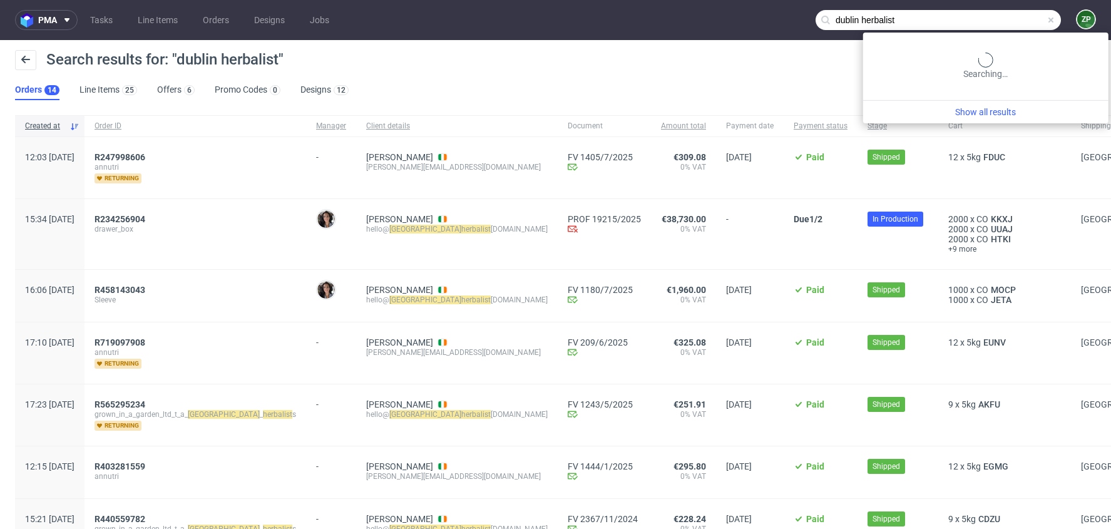  What do you see at coordinates (1001, 239) in the screenshot?
I see `a: HTKI` at bounding box center [1001, 239].